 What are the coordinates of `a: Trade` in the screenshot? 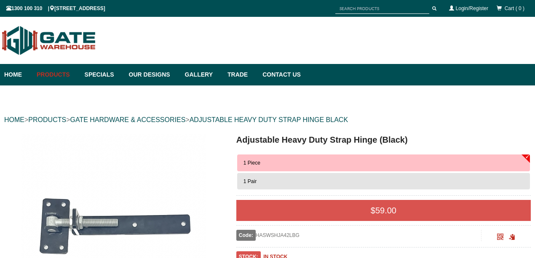 It's located at (241, 75).